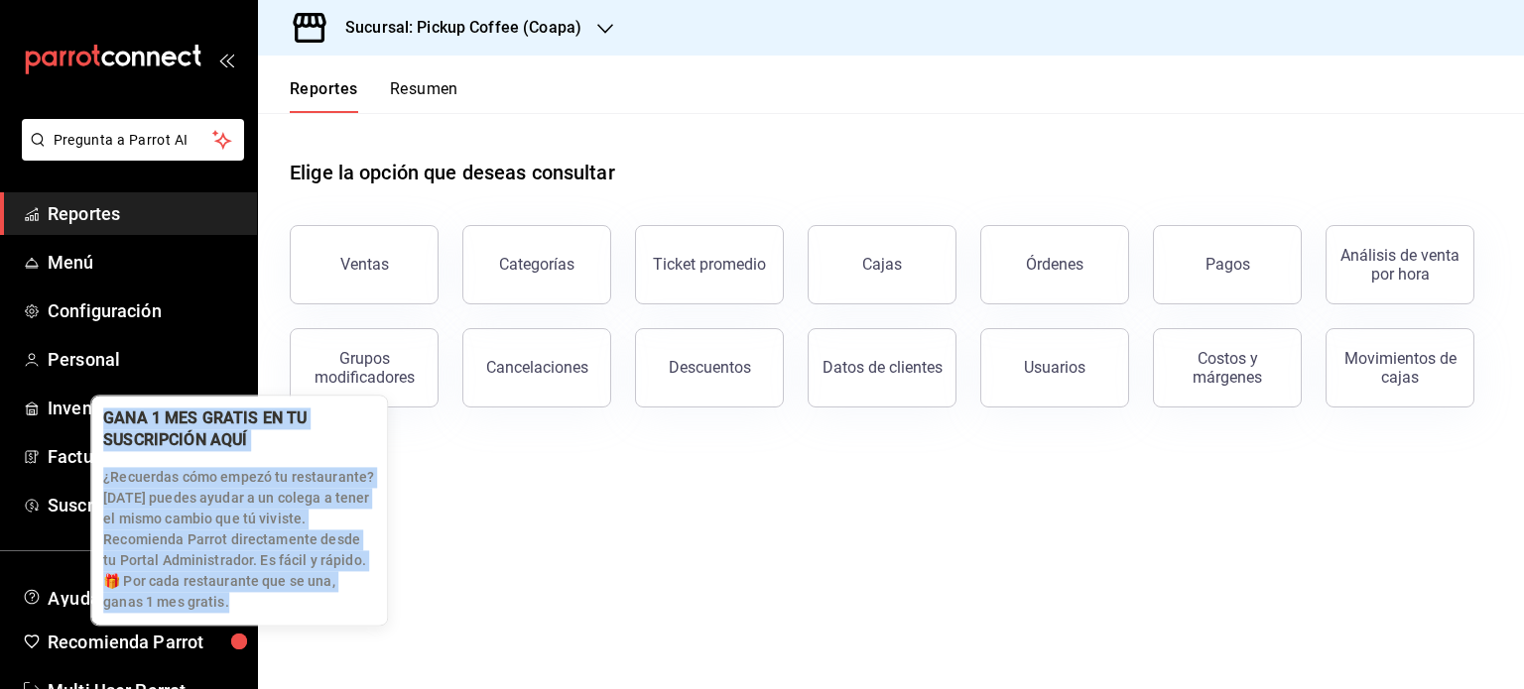  Describe the element at coordinates (364, 265) in the screenshot. I see `button: Ventas` at that location.